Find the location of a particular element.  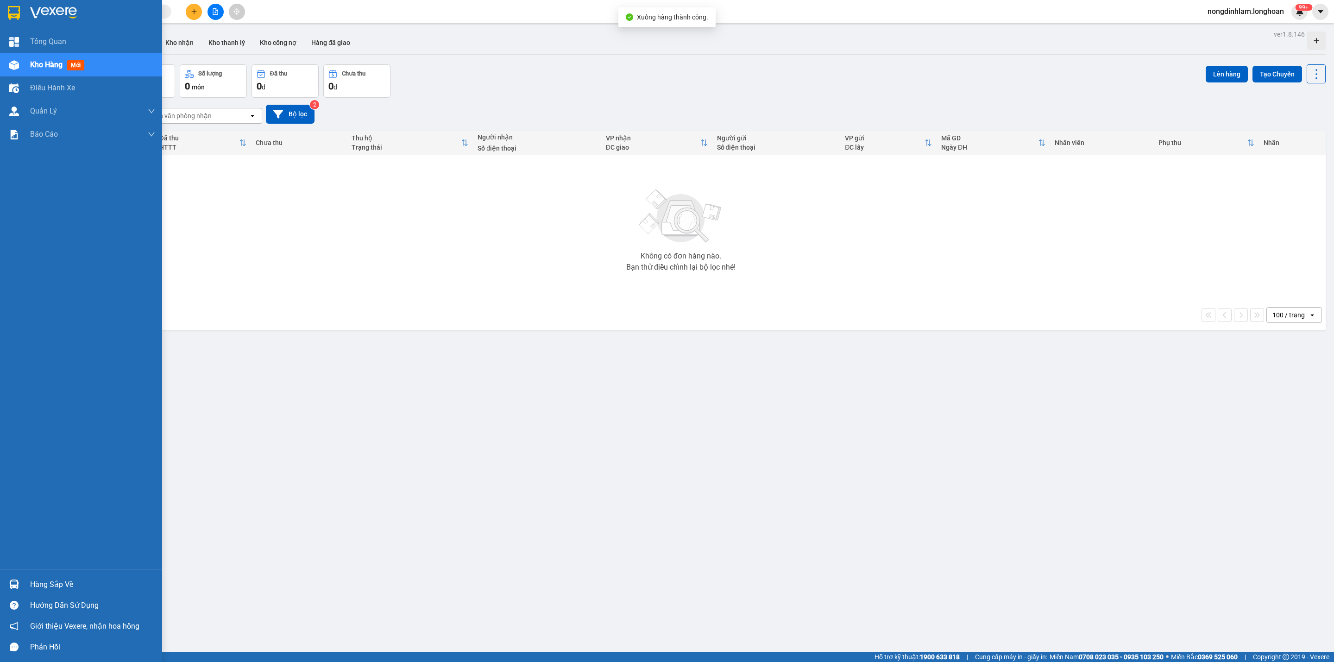

div: Thu hộ is located at coordinates (406, 138).